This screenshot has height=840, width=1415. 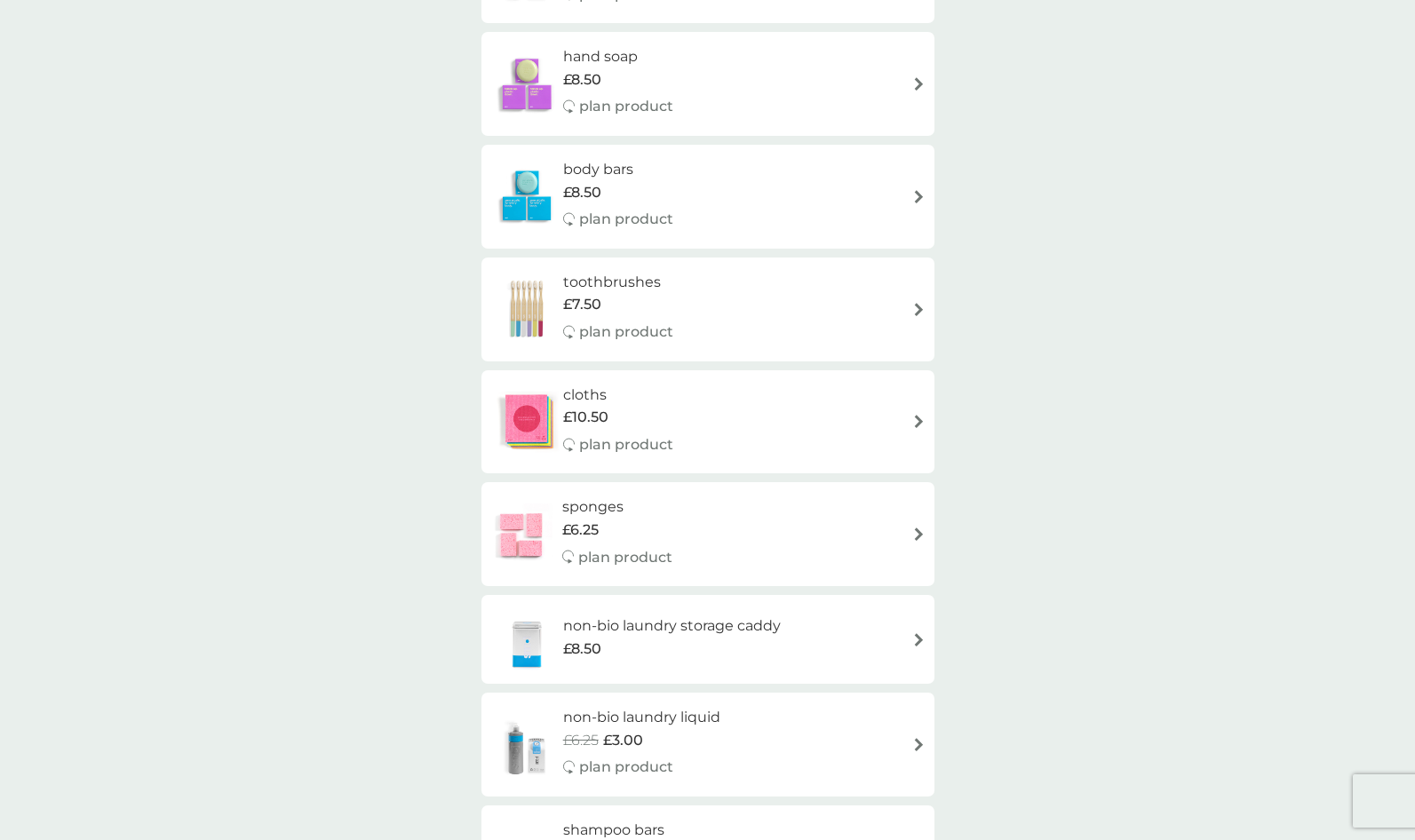 What do you see at coordinates (618, 395) in the screenshot?
I see `h6: cloths` at bounding box center [618, 395].